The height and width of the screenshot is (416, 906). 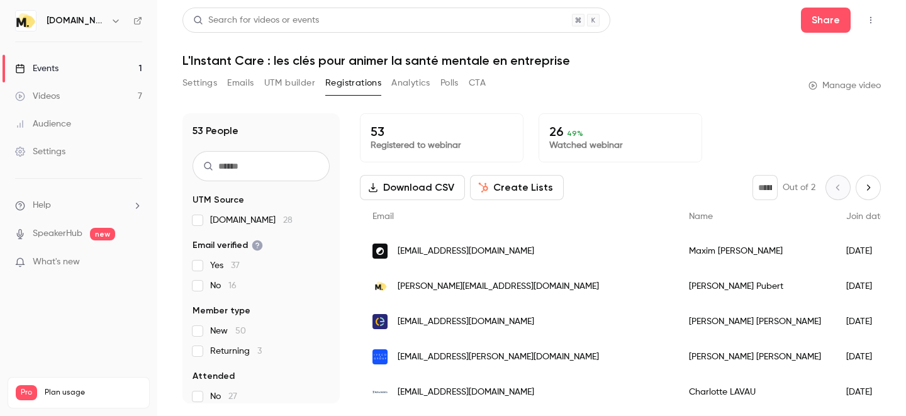 I want to click on span: 49 %, so click(x=575, y=133).